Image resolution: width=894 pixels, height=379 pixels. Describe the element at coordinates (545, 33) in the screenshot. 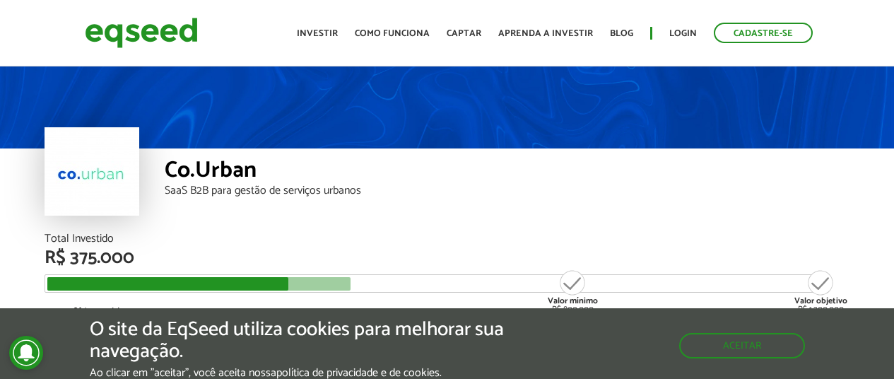

I see `a: Aprenda a investir` at that location.